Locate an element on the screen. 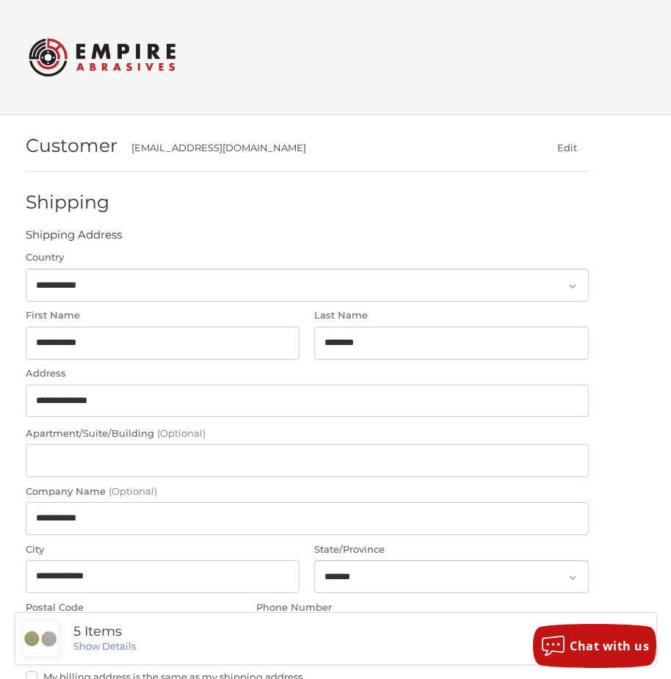 This screenshot has height=679, width=671. label: First Name is located at coordinates (163, 316).